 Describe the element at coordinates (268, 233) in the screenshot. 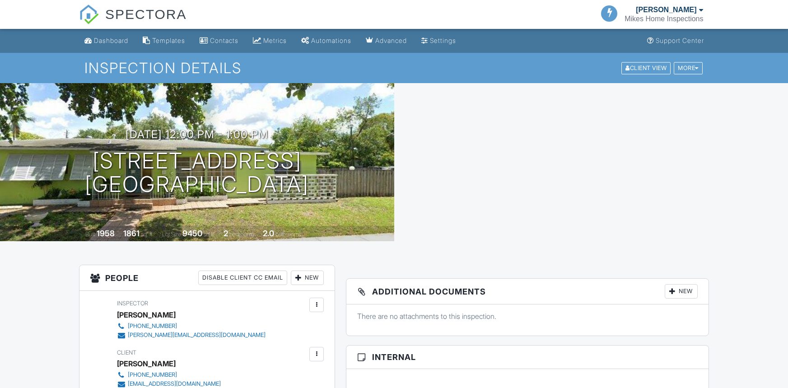

I see `div: 2.0` at that location.